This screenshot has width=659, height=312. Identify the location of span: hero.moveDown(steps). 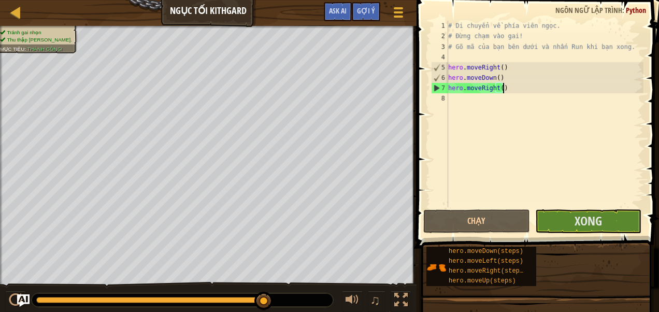
(486, 251).